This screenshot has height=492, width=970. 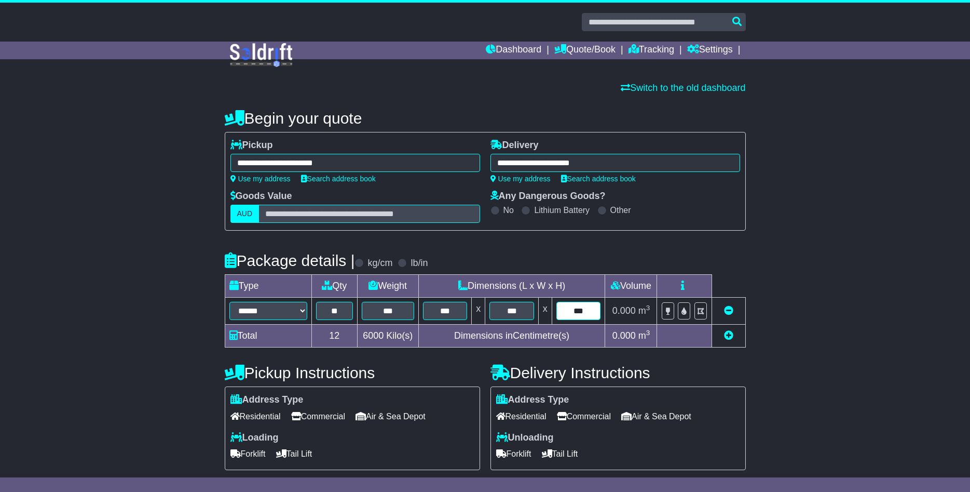 What do you see at coordinates (252, 145) in the screenshot?
I see `label: Pickup` at bounding box center [252, 145].